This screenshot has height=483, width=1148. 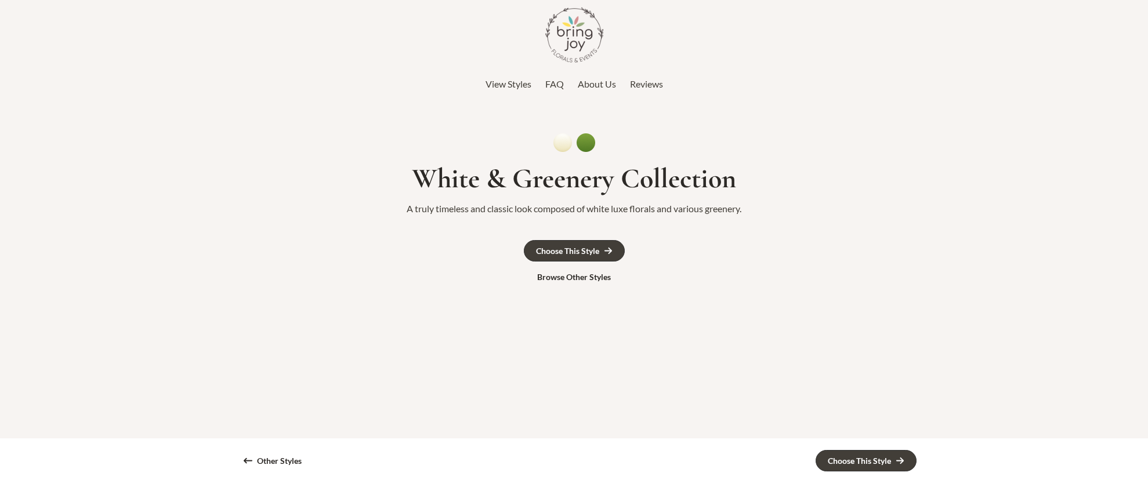 I want to click on div: Browse Other Styles, so click(x=574, y=277).